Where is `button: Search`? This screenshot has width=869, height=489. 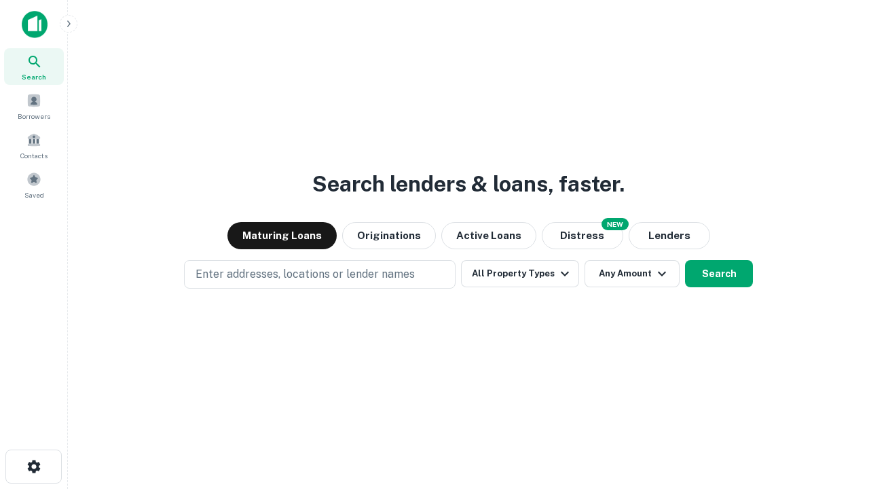
button: Search is located at coordinates (719, 273).